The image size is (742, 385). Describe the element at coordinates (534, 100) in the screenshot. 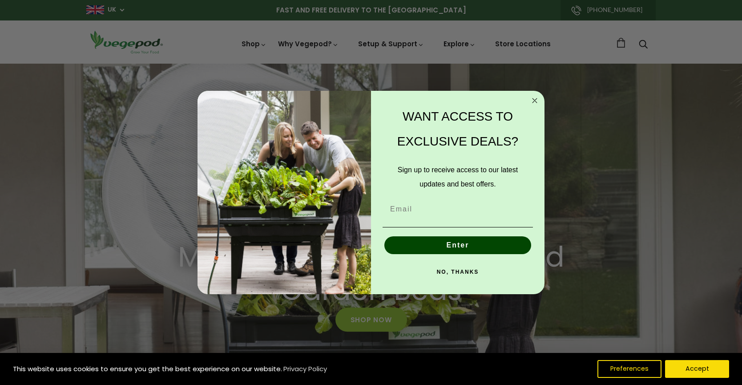

I see `button: Close dialog` at that location.